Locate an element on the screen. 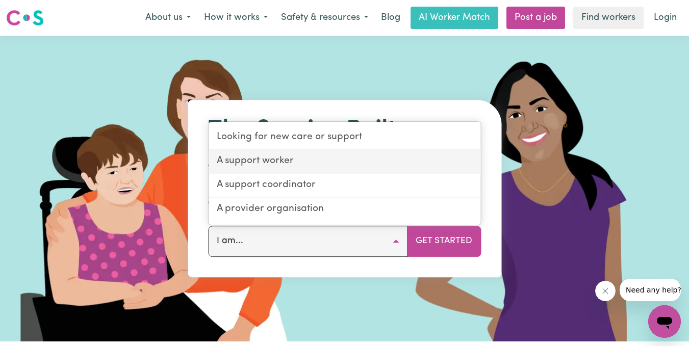 This screenshot has width=689, height=346. a: A support coordinator is located at coordinates (344, 186).